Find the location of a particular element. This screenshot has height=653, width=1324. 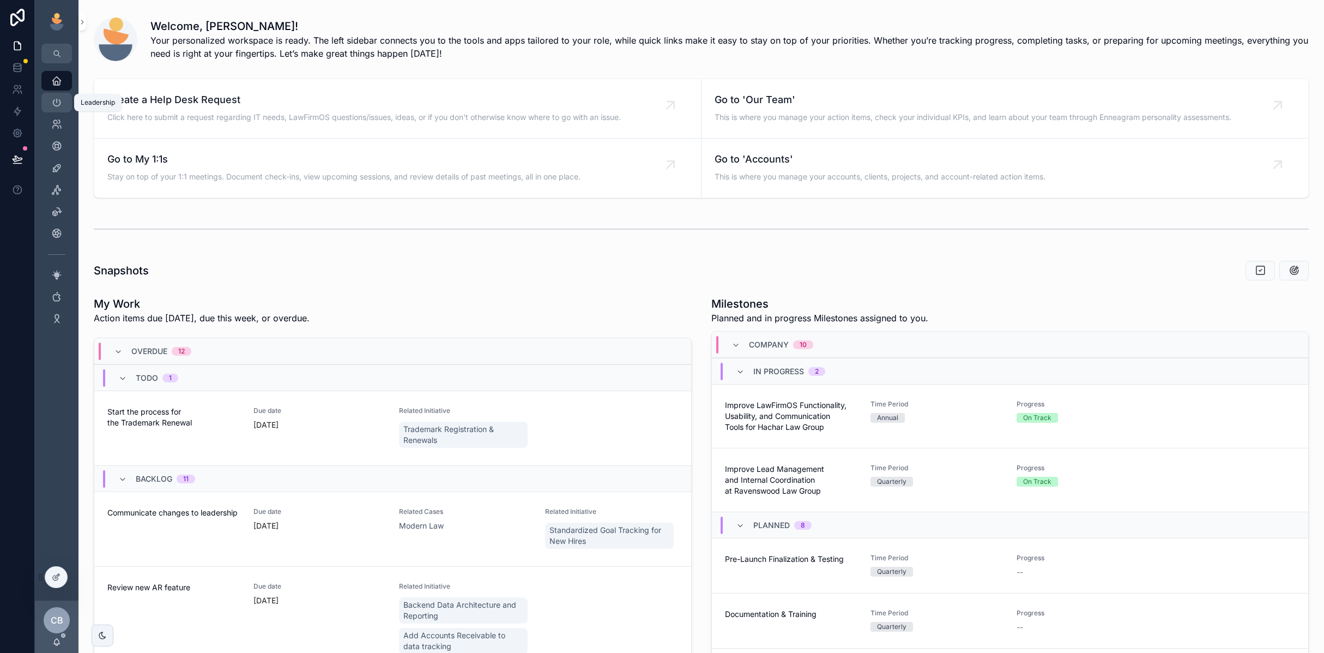

a: Pre-Launch Finalization & TestingTime PeriodQuarterlyProgress-- is located at coordinates (1010, 565).